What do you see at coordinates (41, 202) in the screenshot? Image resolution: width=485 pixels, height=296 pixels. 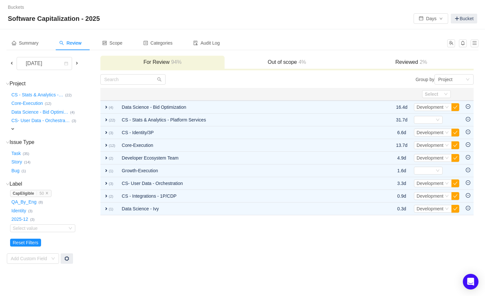 I see `small: (8)` at bounding box center [41, 202].